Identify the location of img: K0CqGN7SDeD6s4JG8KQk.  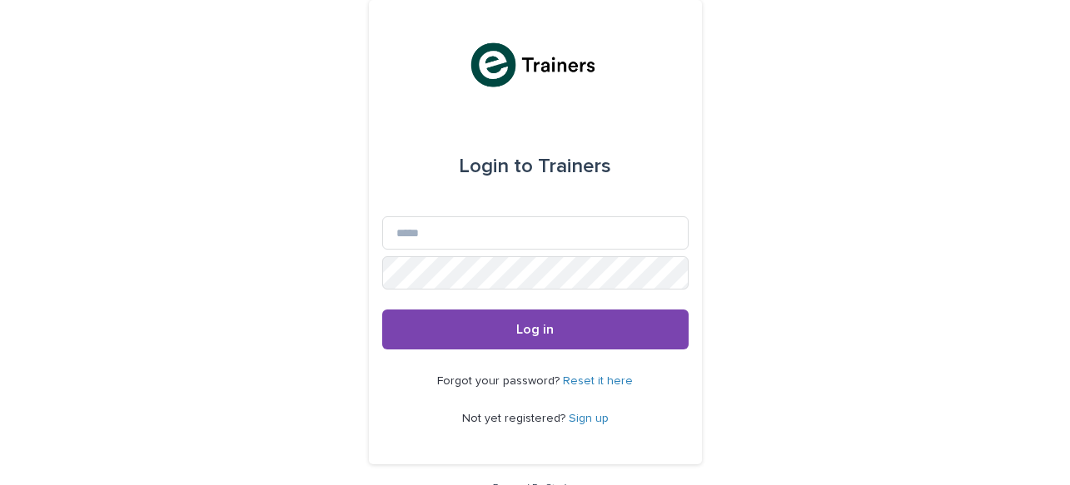
(534, 65).